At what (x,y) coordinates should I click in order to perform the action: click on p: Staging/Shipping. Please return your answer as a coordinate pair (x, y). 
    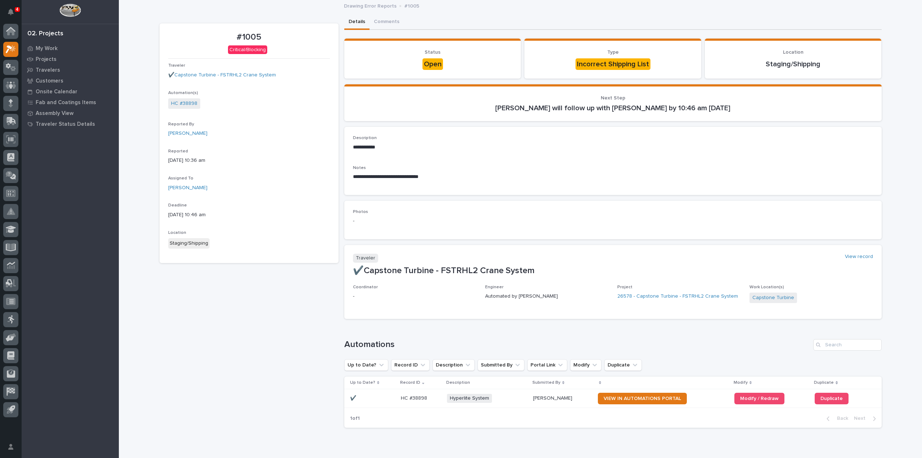
    Looking at the image, I should click on (793, 64).